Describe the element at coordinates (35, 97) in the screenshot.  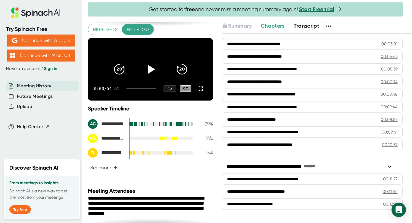
I see `span: Future Meetings` at that location.